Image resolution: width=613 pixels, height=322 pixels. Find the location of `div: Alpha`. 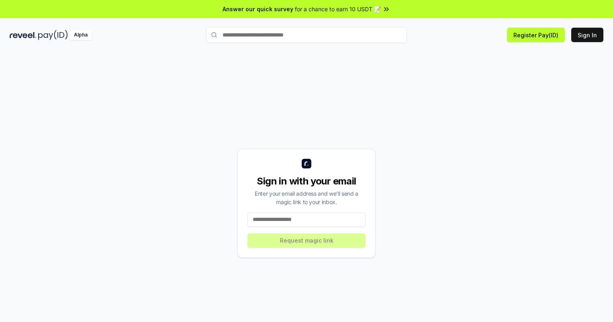

div: Alpha is located at coordinates (81, 35).